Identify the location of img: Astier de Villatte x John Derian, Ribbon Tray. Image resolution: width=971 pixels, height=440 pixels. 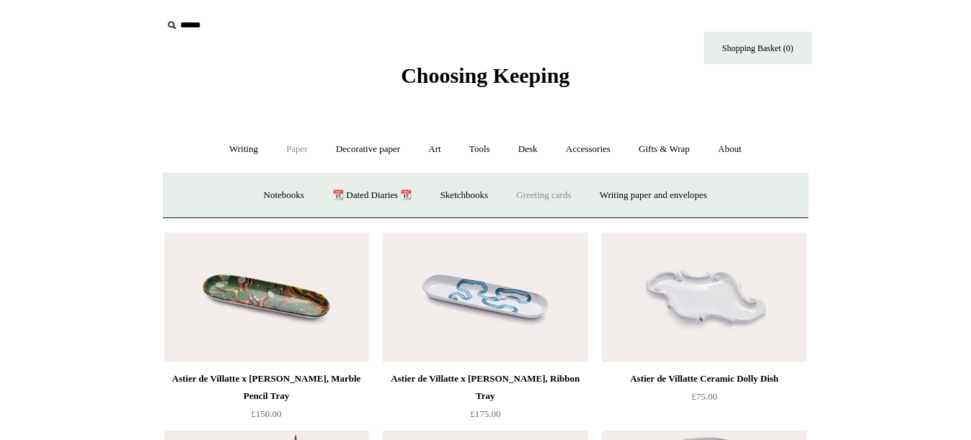
(485, 298).